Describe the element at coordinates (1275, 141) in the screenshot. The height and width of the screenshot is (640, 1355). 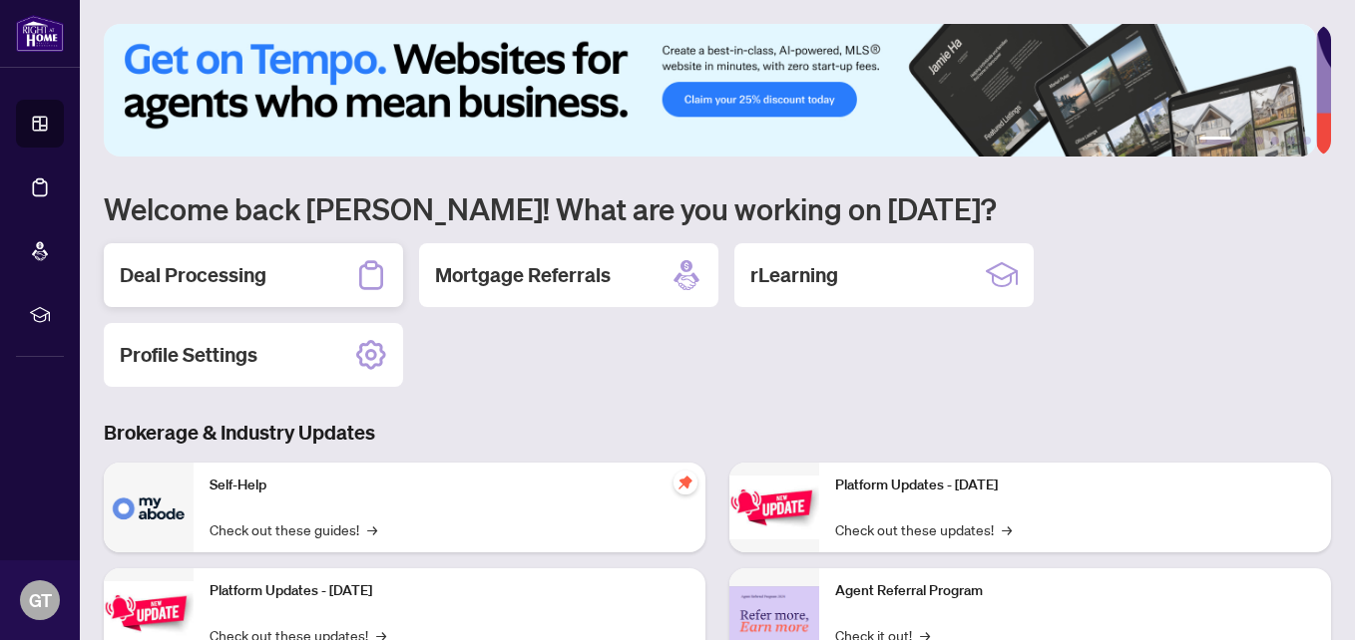
I see `button: 4` at that location.